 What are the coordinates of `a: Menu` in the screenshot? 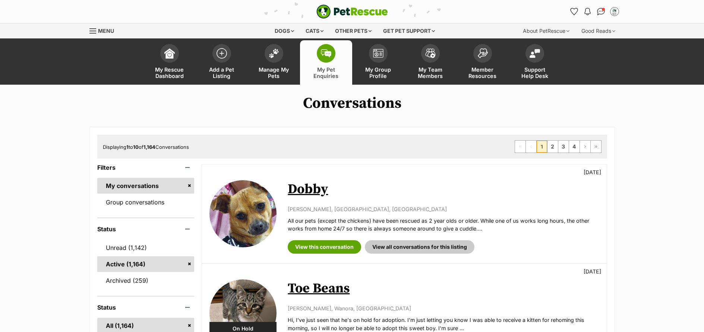 It's located at (104, 30).